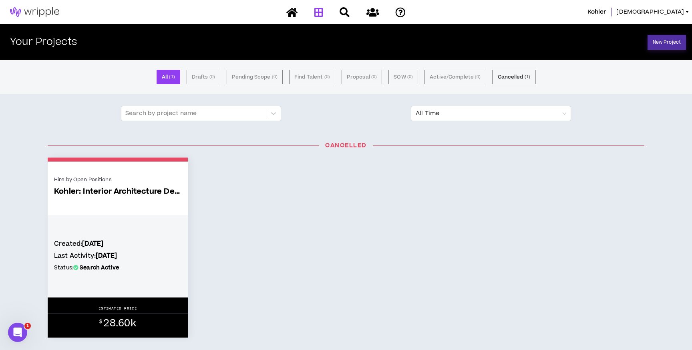 This screenshot has width=692, height=350. What do you see at coordinates (118, 256) in the screenshot?
I see `h4: Last Activity:` at bounding box center [118, 256].